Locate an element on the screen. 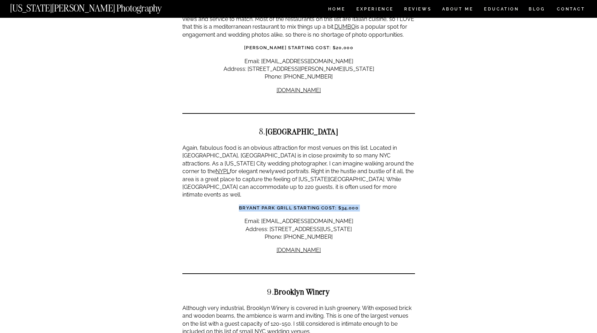 The height and width of the screenshot is (333, 597). a: REVIEWS is located at coordinates (417, 10).